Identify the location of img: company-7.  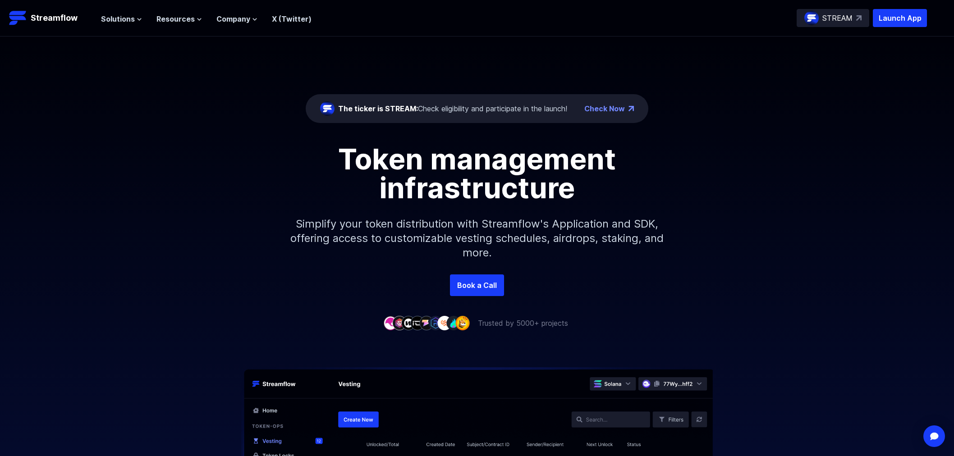
(445, 323).